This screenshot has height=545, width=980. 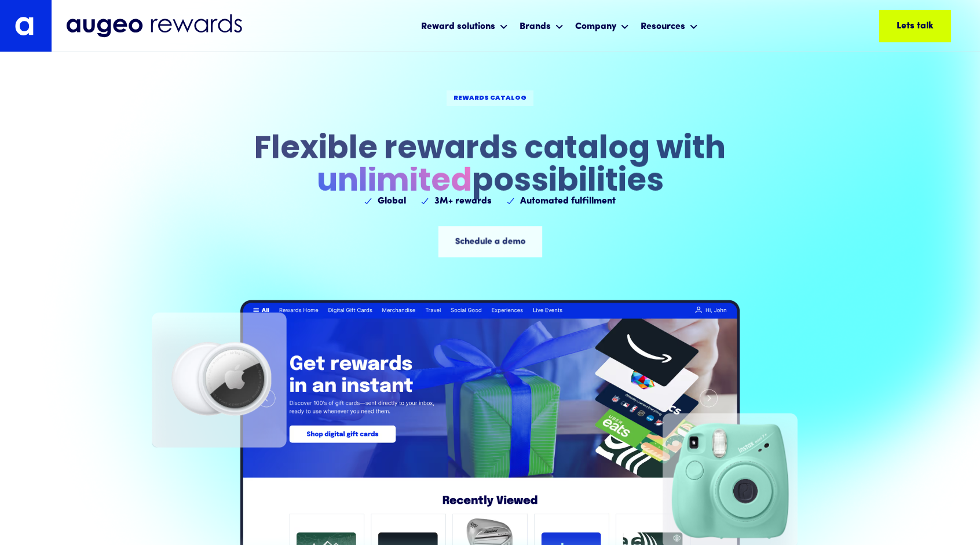 What do you see at coordinates (490, 167) in the screenshot?
I see `h3: Flexible rewa​rds catalog with ‍ possibilities` at bounding box center [490, 167].